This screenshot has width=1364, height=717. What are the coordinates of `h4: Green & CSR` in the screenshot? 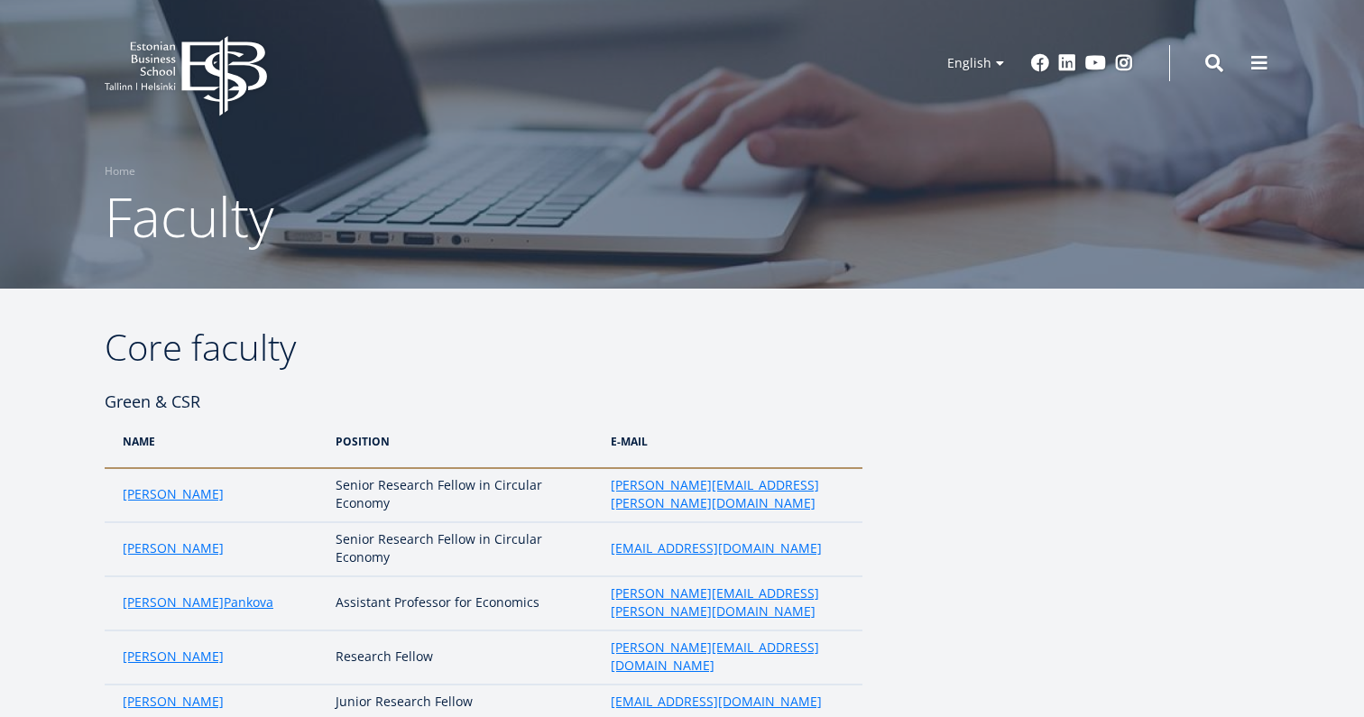 It's located at (484, 402).